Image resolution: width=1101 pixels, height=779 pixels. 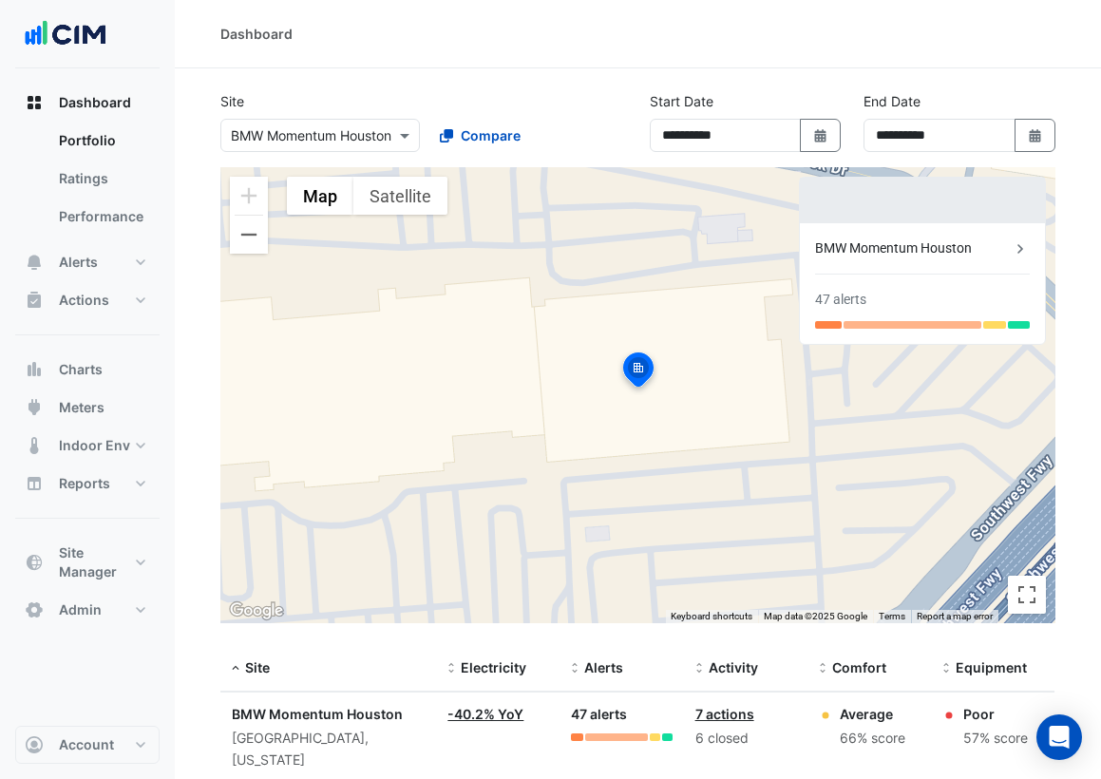 I want to click on app-icon: Admin, so click(x=34, y=610).